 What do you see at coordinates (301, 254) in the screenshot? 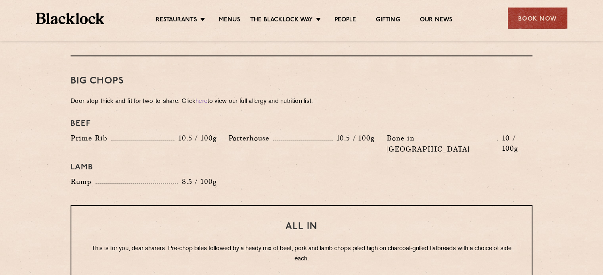
I see `p: This is for you, dear sharers. Pre-chop bites followed by a heady mix of beef, pork and lamb chop...` at bounding box center [301, 254].